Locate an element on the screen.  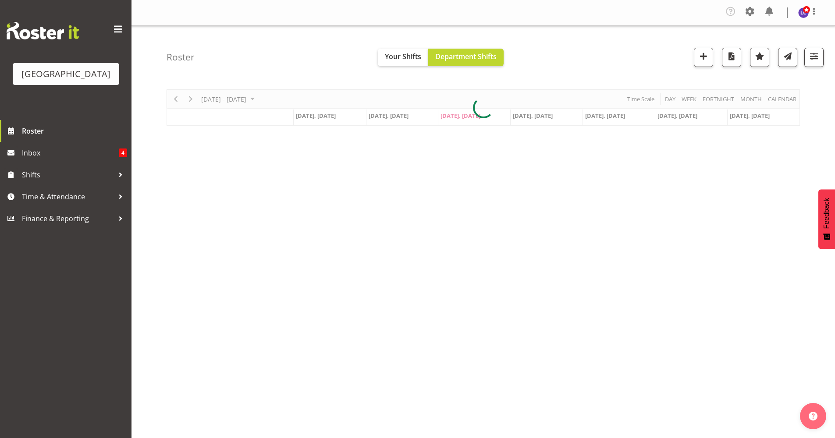
img: help-xxl-2.png is located at coordinates (813, 416).